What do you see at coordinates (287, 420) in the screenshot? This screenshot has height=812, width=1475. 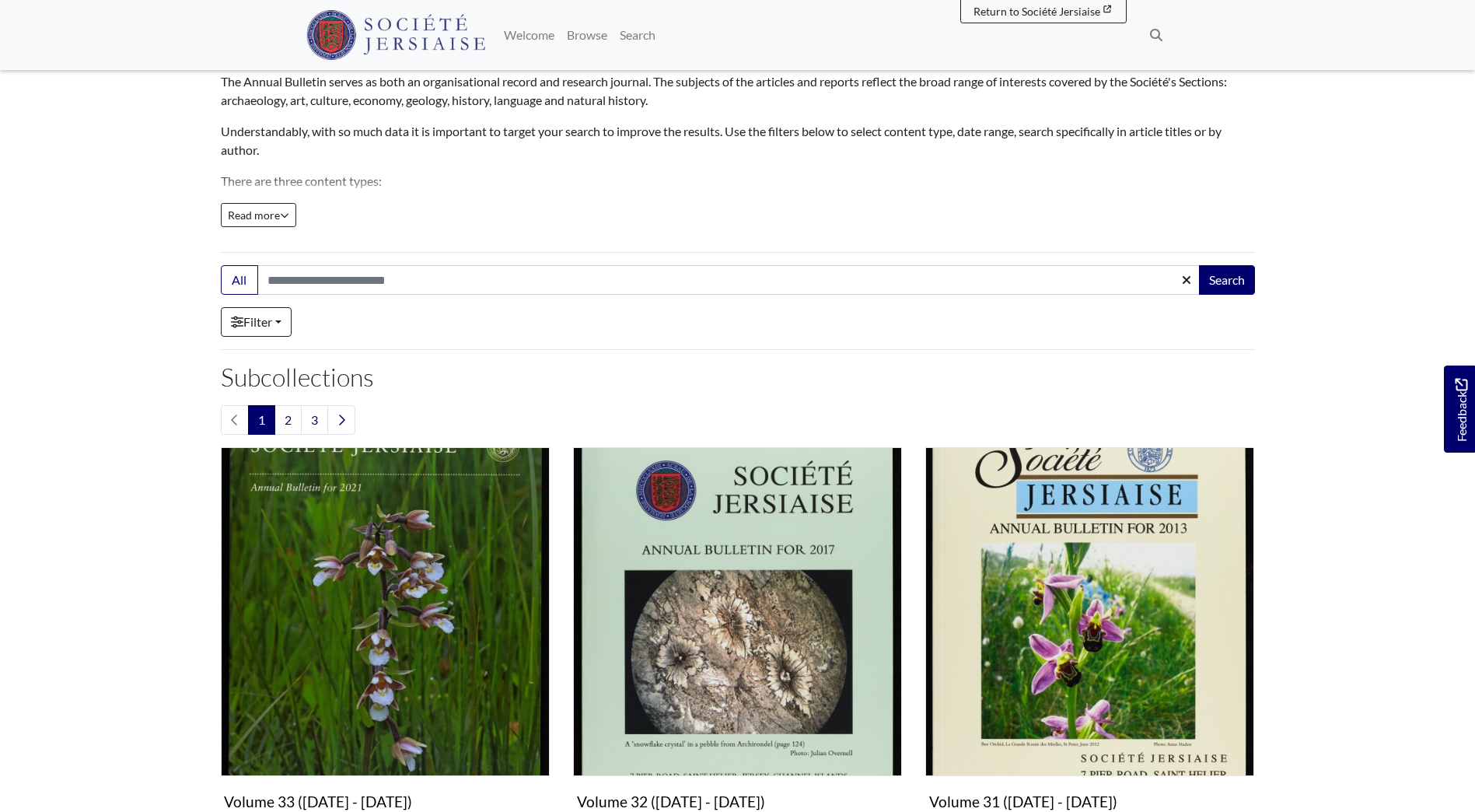 I see `a: Goto page 2` at bounding box center [287, 420].